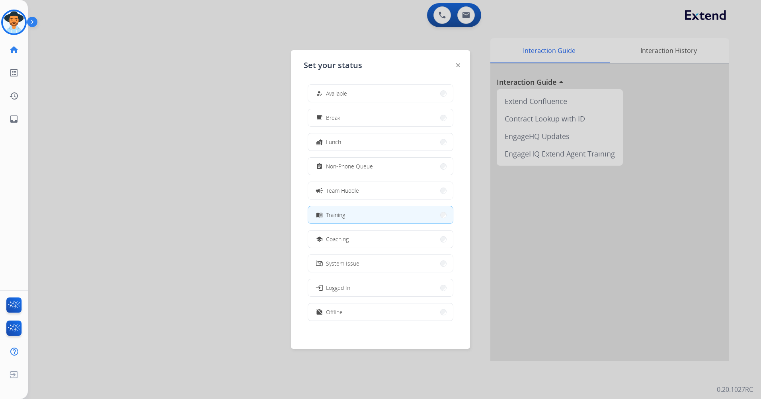 The width and height of the screenshot is (761, 399). Describe the element at coordinates (380, 166) in the screenshot. I see `button: Non-Phone Queue` at that location.